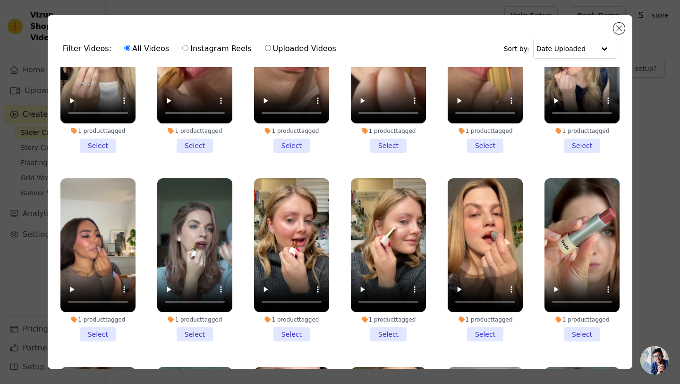  What do you see at coordinates (300, 49) in the screenshot?
I see `label: Uploaded Videos` at bounding box center [300, 49].